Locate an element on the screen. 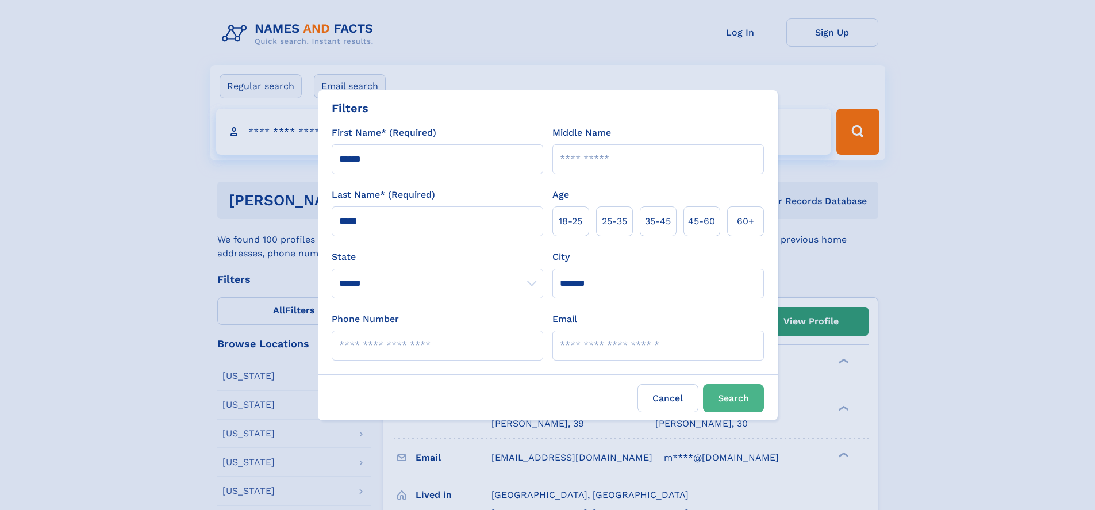 The height and width of the screenshot is (510, 1095). button: Search is located at coordinates (733, 398).